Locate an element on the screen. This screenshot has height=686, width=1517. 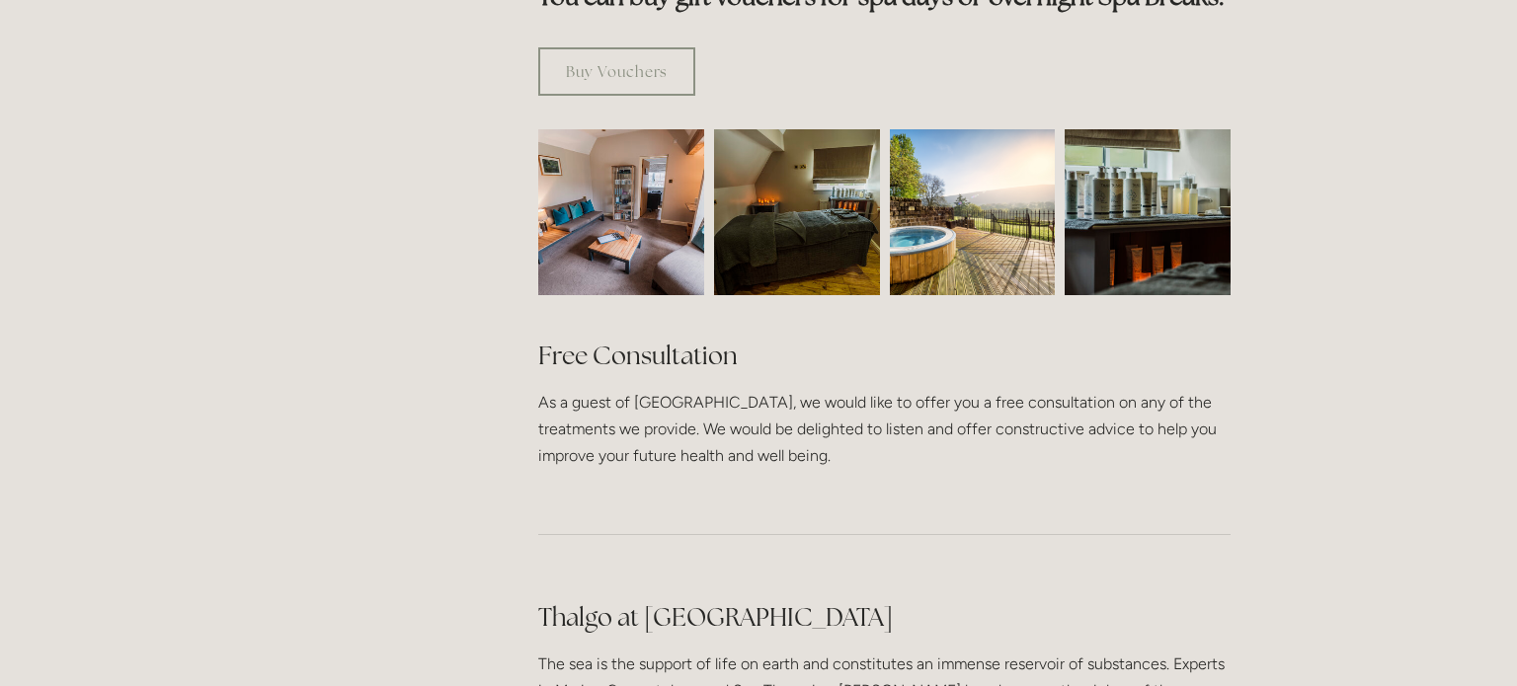
a: Buy Vouchers is located at coordinates (616, 71).